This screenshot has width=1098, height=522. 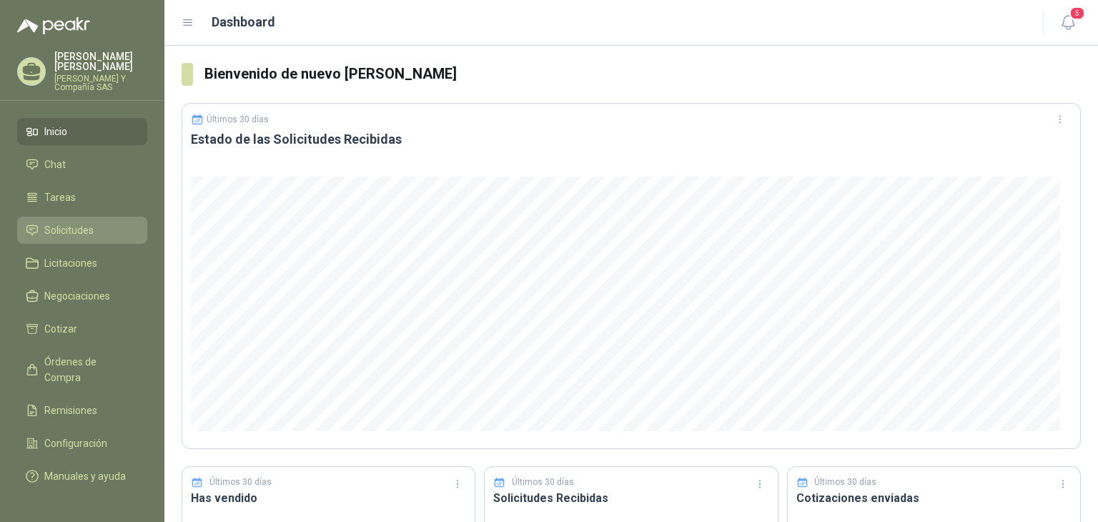 I want to click on span: Tareas, so click(x=60, y=197).